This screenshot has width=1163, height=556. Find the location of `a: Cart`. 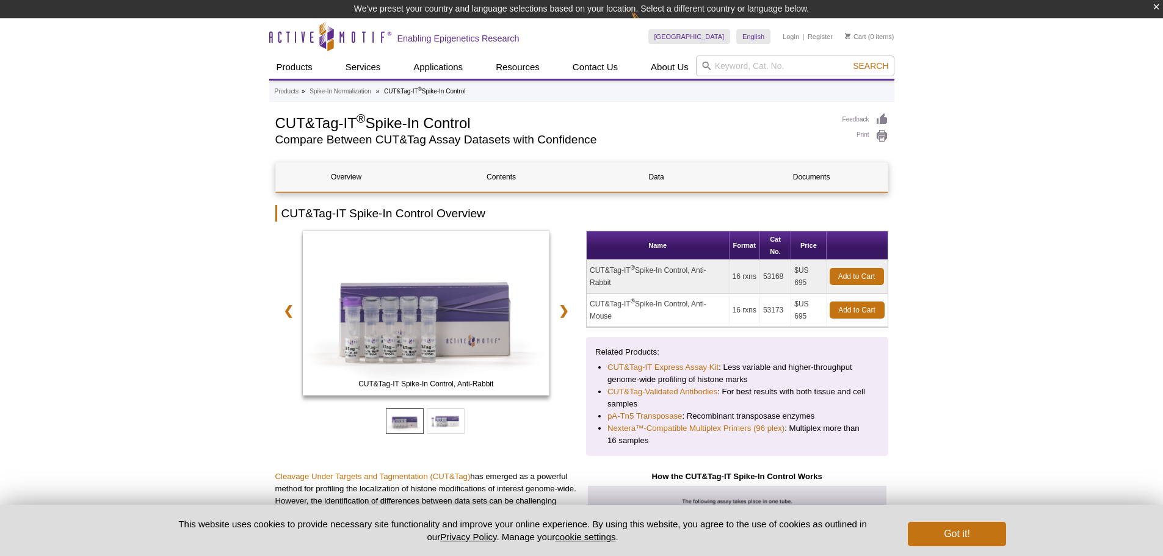

a: Cart is located at coordinates (855, 37).